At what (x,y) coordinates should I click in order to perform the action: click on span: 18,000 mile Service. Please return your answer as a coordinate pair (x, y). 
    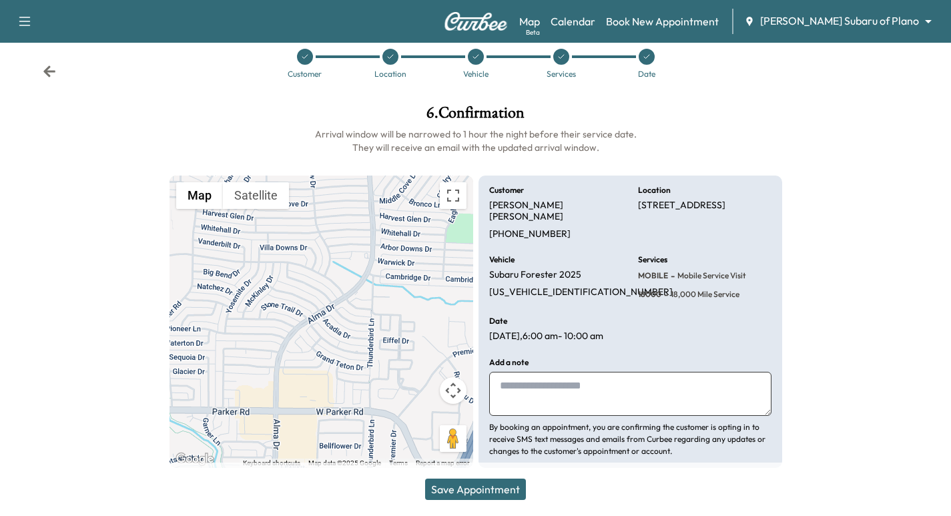
    Looking at the image, I should click on (704, 294).